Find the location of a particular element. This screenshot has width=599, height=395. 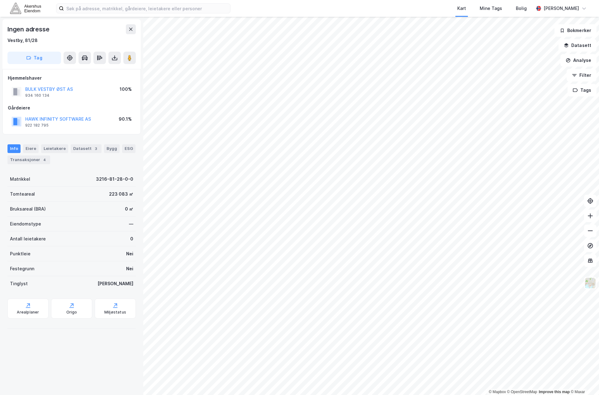

img: Z is located at coordinates (590, 283).